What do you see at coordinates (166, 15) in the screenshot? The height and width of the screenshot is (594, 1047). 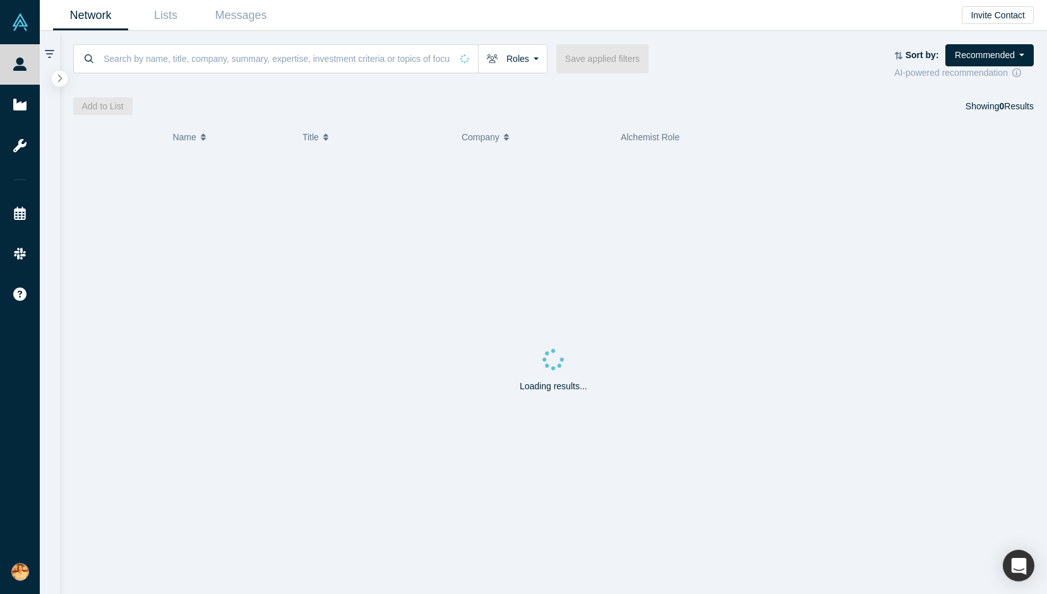 I see `a: Lists` at bounding box center [166, 15].